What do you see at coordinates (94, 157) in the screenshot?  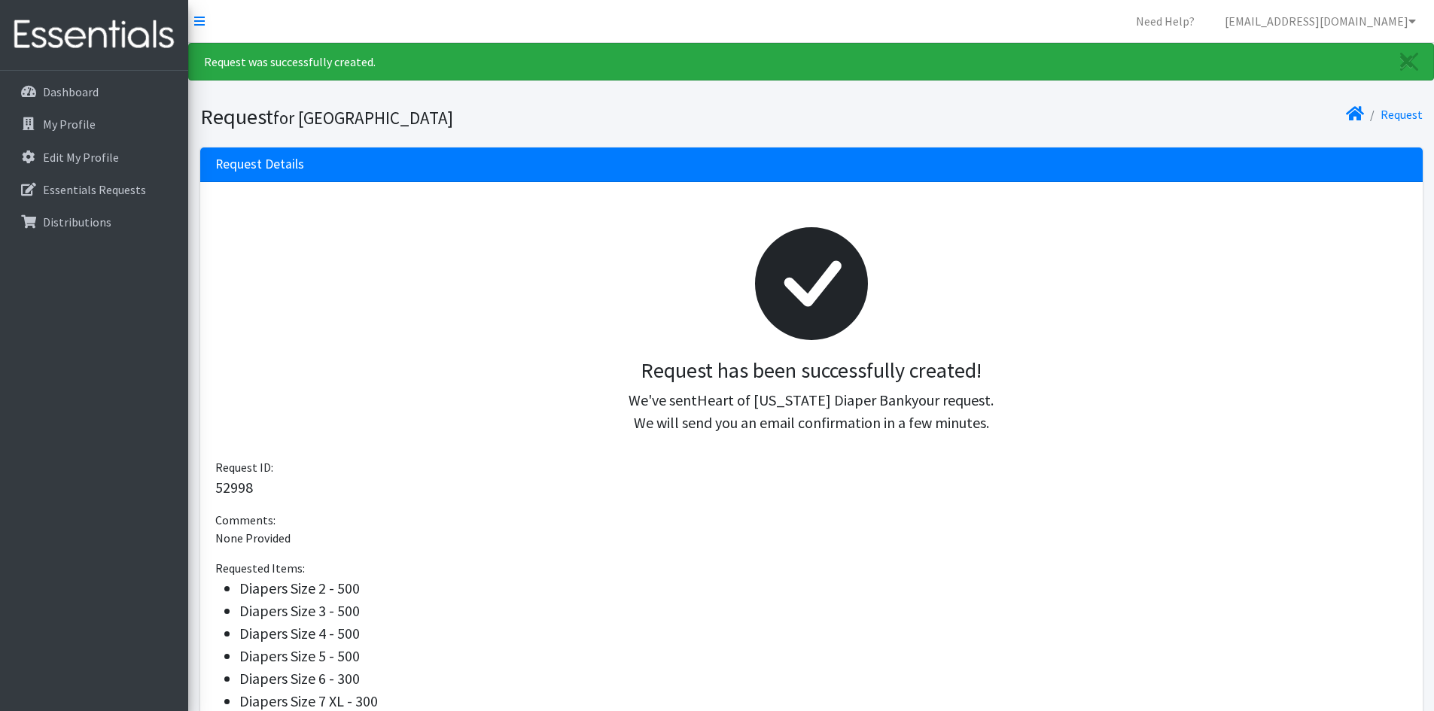 I see `a: Edit My Profile` at bounding box center [94, 157].